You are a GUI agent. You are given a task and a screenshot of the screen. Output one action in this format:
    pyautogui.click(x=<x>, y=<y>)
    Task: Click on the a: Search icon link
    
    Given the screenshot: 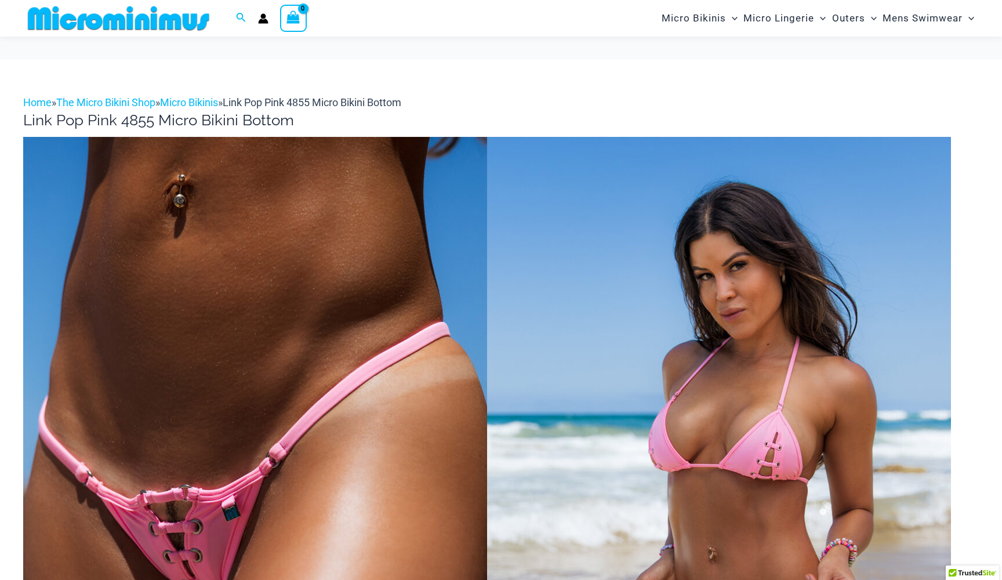 What is the action you would take?
    pyautogui.click(x=241, y=18)
    